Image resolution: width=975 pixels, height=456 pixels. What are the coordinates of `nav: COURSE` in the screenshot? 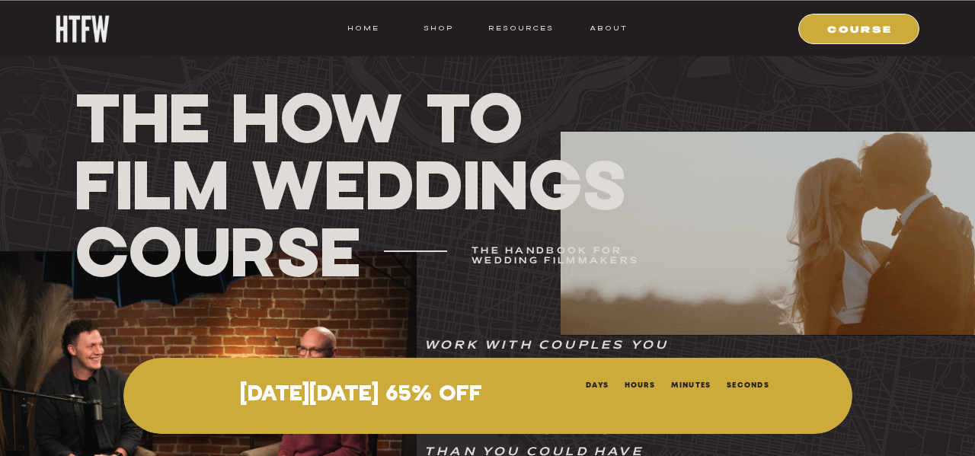 It's located at (860, 28).